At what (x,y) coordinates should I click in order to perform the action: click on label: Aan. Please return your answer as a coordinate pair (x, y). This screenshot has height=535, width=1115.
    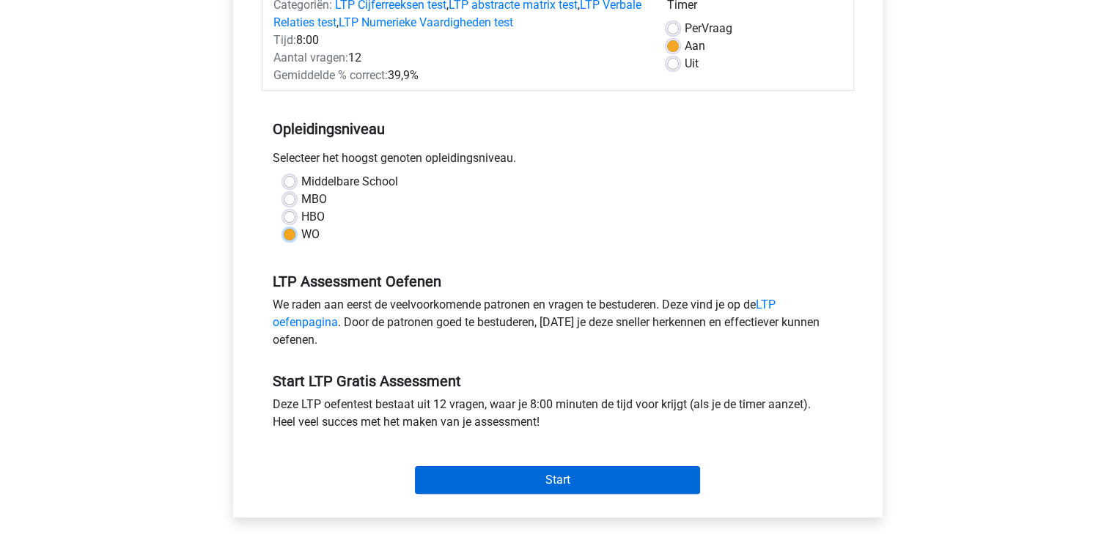
    Looking at the image, I should click on (695, 46).